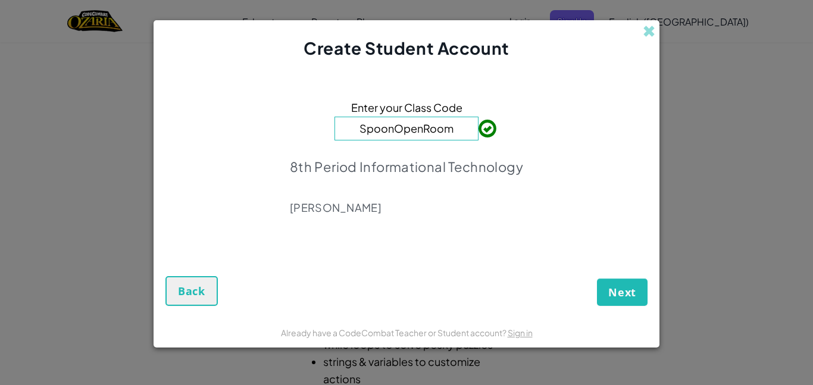  I want to click on span: Next, so click(622, 292).